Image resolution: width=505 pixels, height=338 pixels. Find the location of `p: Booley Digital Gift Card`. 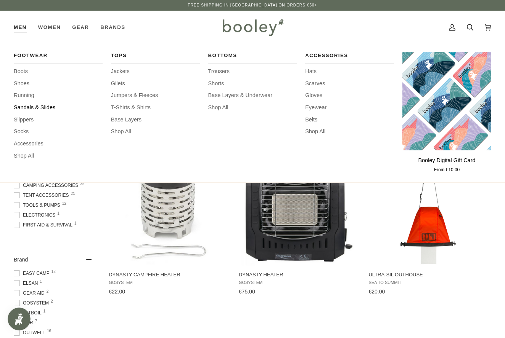

p: Booley Digital Gift Card is located at coordinates (446, 161).